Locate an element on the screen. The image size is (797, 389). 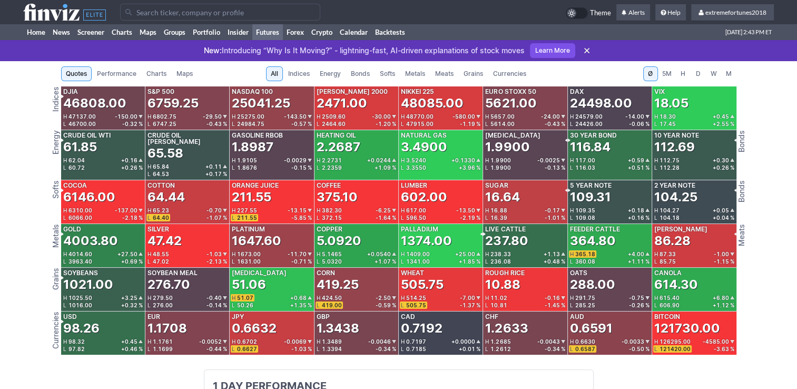
div: 6146.00 is located at coordinates (89, 197).